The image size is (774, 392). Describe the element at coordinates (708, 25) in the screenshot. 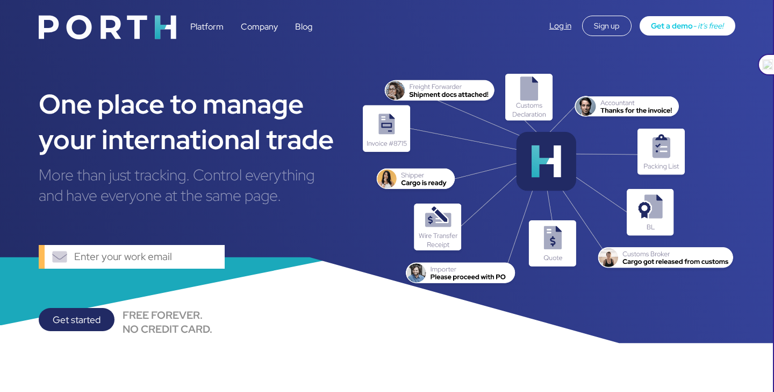

I see `span: - it’s free!` at that location.